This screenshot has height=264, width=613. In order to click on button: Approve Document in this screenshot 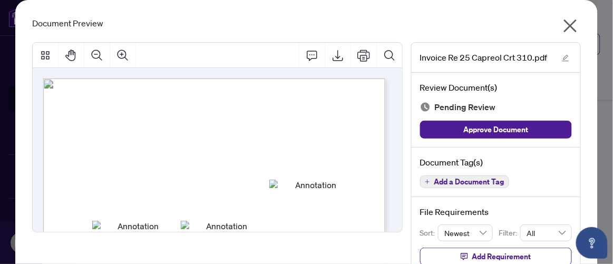, I will do `click(496, 130)`.